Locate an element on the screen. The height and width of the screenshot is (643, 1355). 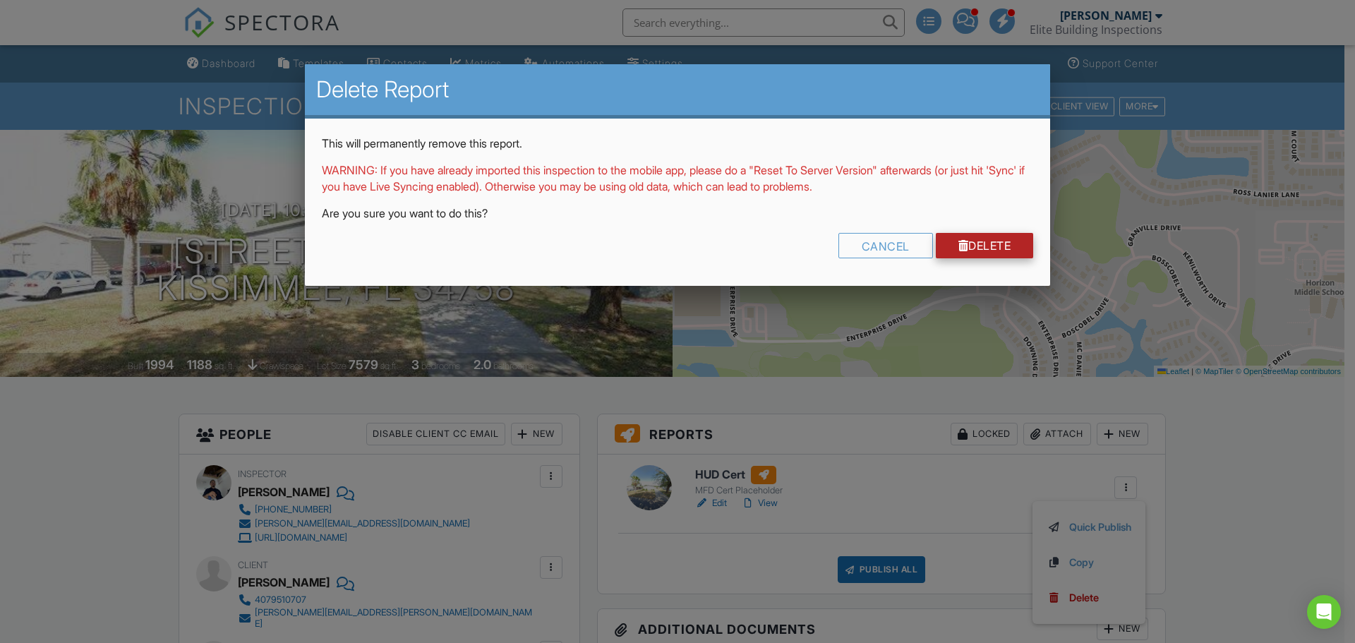
h2: Delete Report is located at coordinates (677, 90).